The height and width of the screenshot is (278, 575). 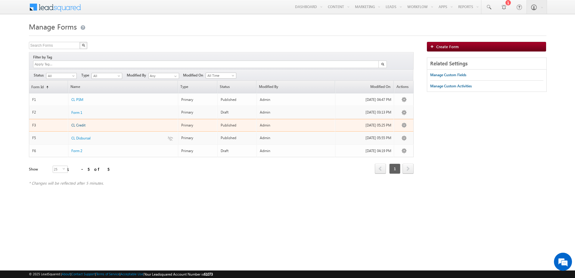 I want to click on input: Type to Search, so click(x=164, y=76).